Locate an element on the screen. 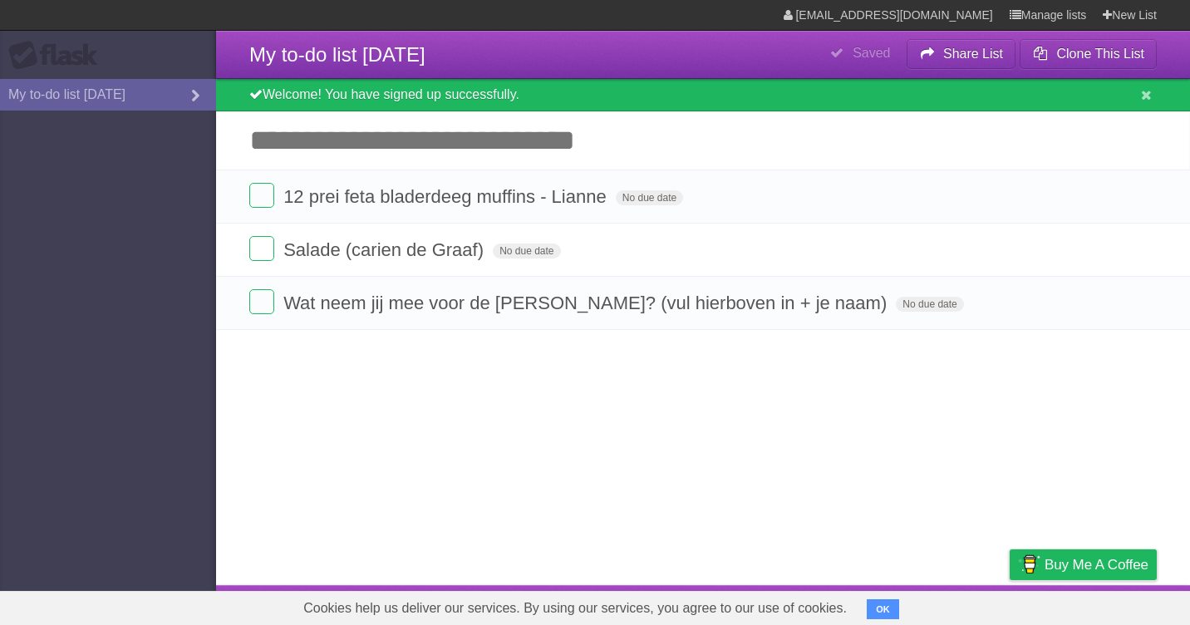 The height and width of the screenshot is (625, 1190). button: Clone This List is located at coordinates (1088, 54).